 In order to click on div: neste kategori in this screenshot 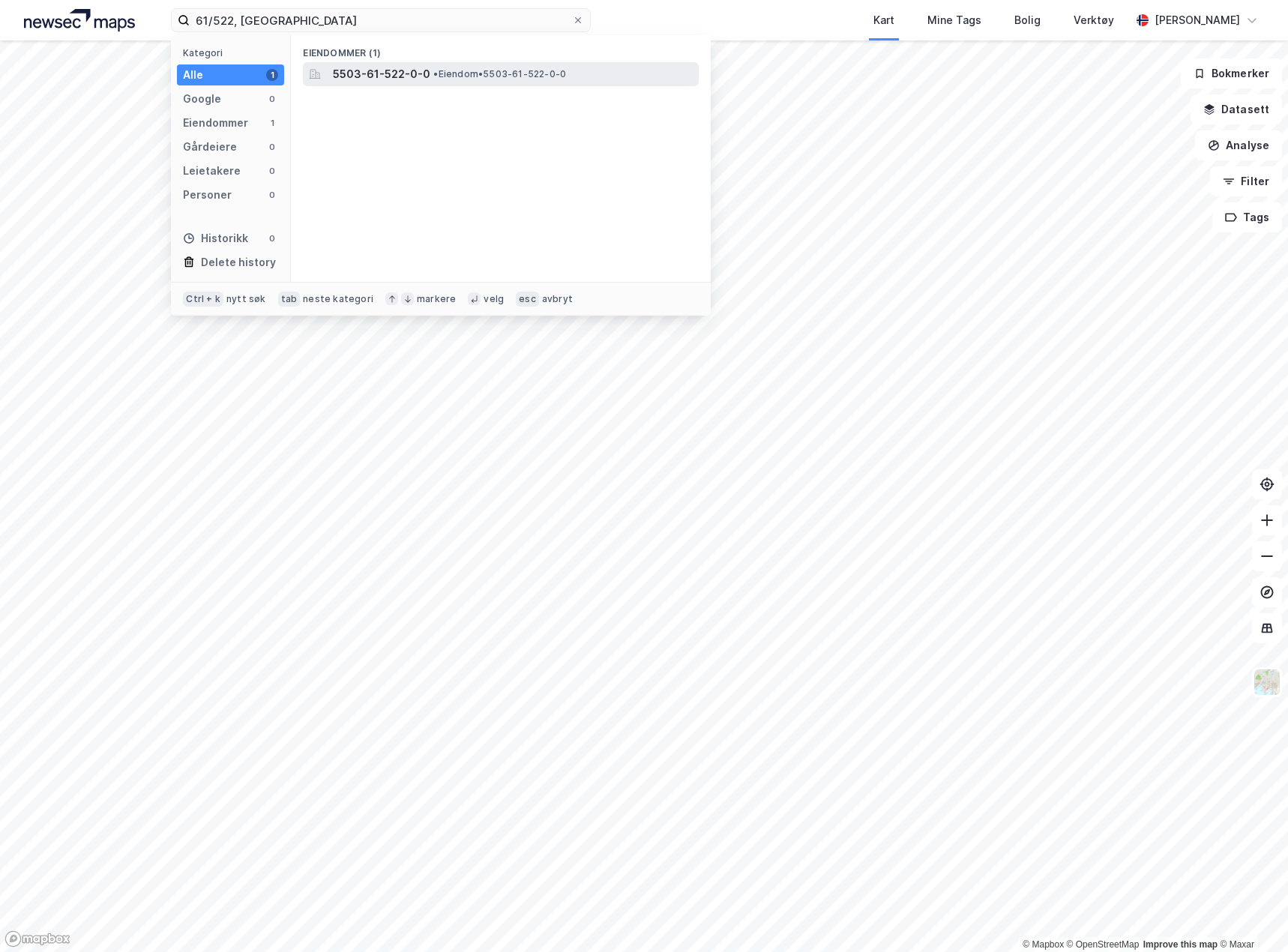, I will do `click(338, 299)`.